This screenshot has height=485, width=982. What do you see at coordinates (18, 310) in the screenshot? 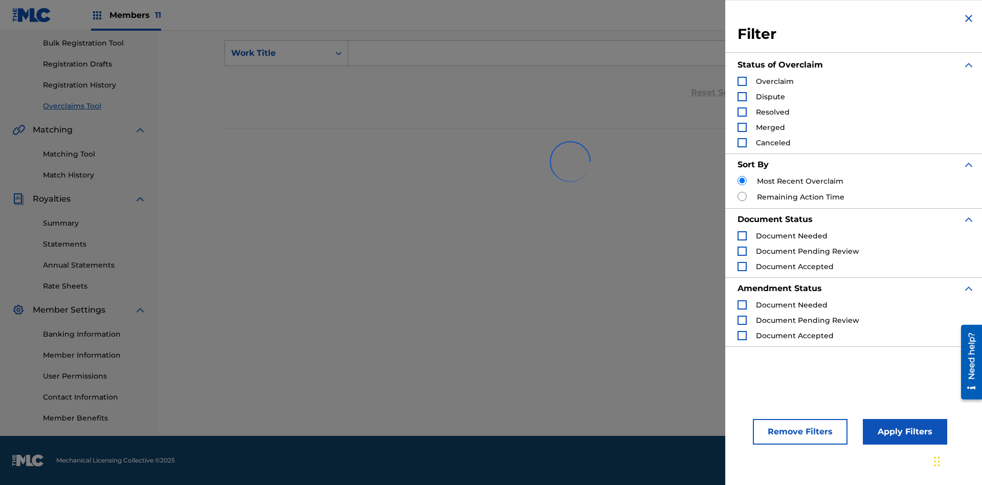
I see `img: Member Settings` at bounding box center [18, 310].